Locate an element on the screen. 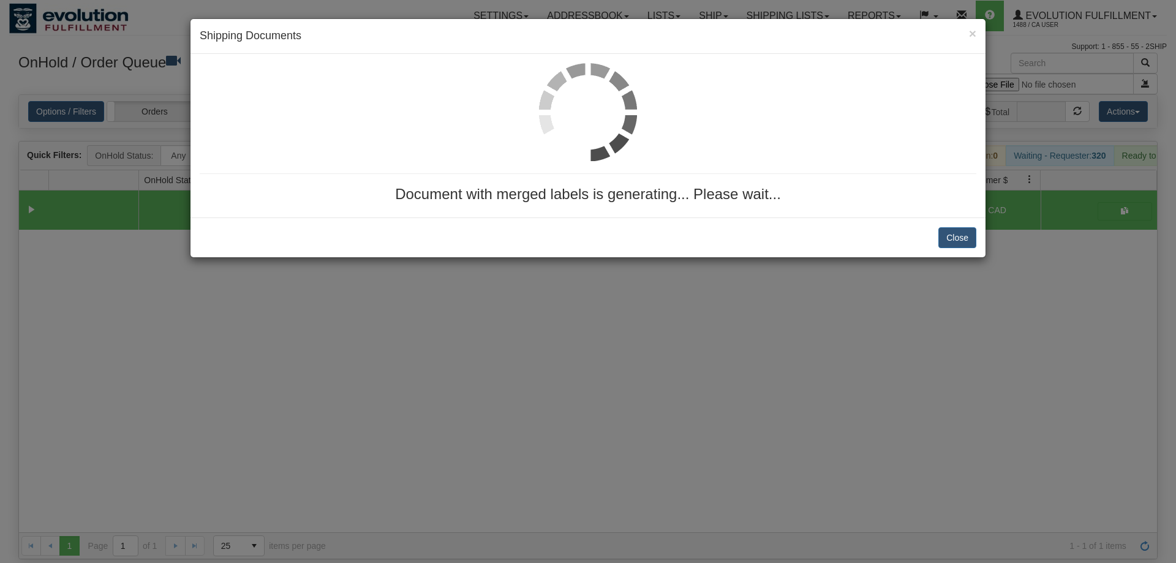  h4: Shipping Documents is located at coordinates (588, 36).